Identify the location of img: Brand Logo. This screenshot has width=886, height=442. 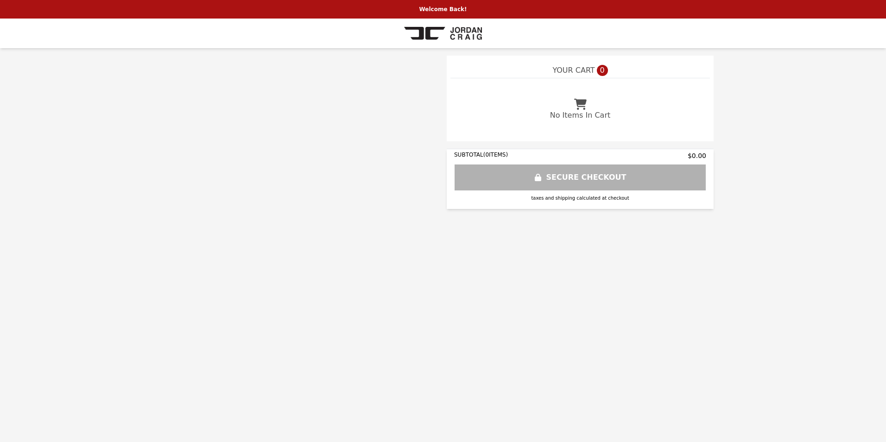
(443, 33).